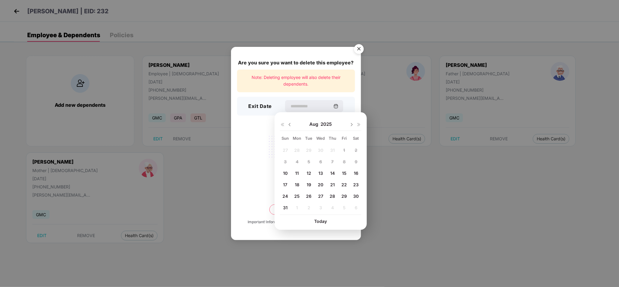 This screenshot has height=287, width=619. I want to click on div: Note: Deleting employee will also delete their dependents., so click(296, 81).